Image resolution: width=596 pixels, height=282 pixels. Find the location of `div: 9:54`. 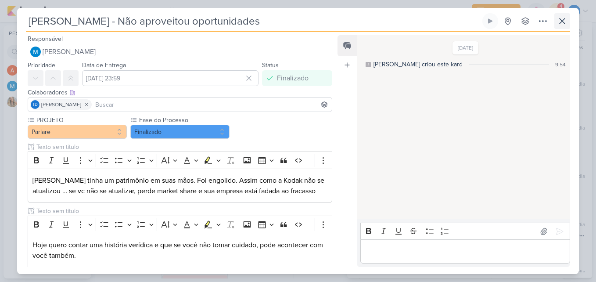

div: 9:54 is located at coordinates (561, 65).